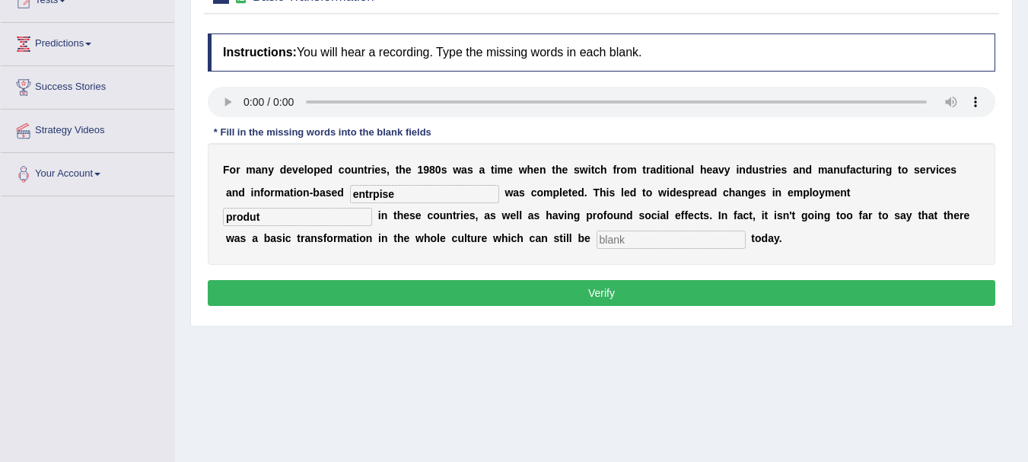 The width and height of the screenshot is (1028, 462). What do you see at coordinates (420, 170) in the screenshot?
I see `b: 1` at bounding box center [420, 170].